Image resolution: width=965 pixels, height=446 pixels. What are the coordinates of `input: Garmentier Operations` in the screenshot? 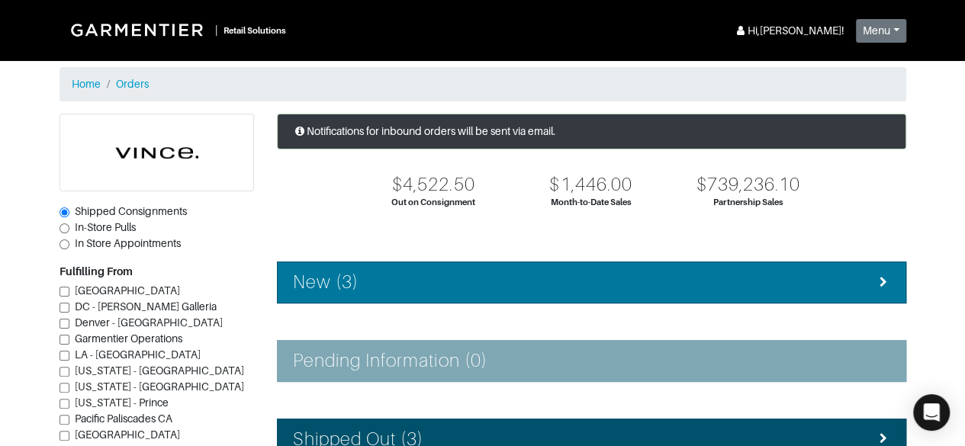 It's located at (64, 339).